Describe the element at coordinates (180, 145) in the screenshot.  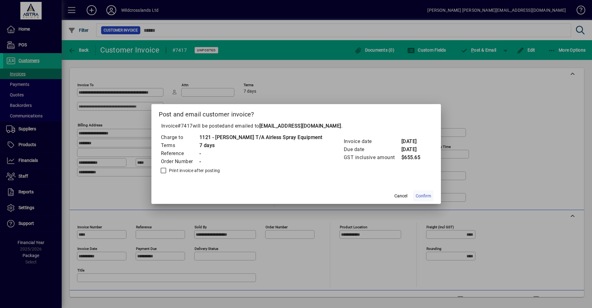
I see `td: Terms` at that location.